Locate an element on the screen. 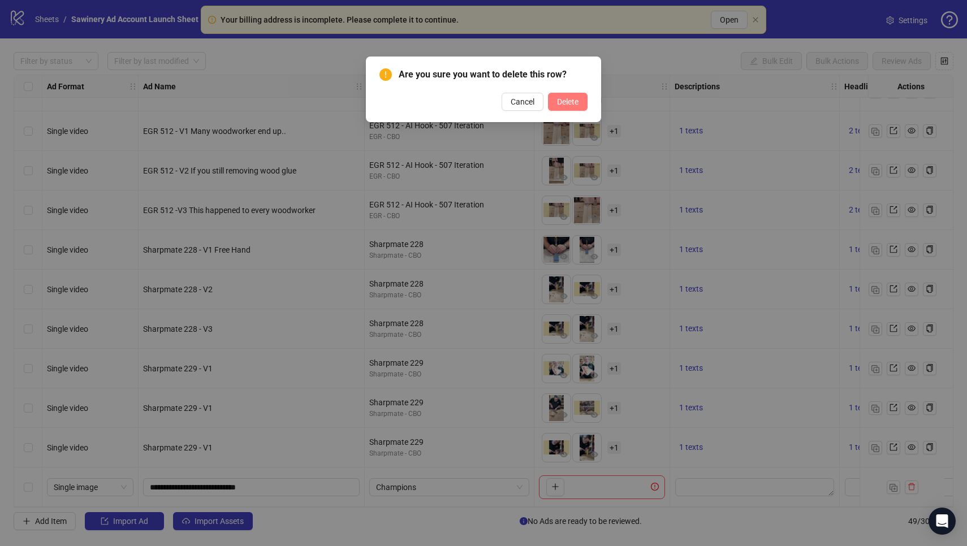 This screenshot has width=967, height=546. span: exclamation-circle is located at coordinates (386, 75).